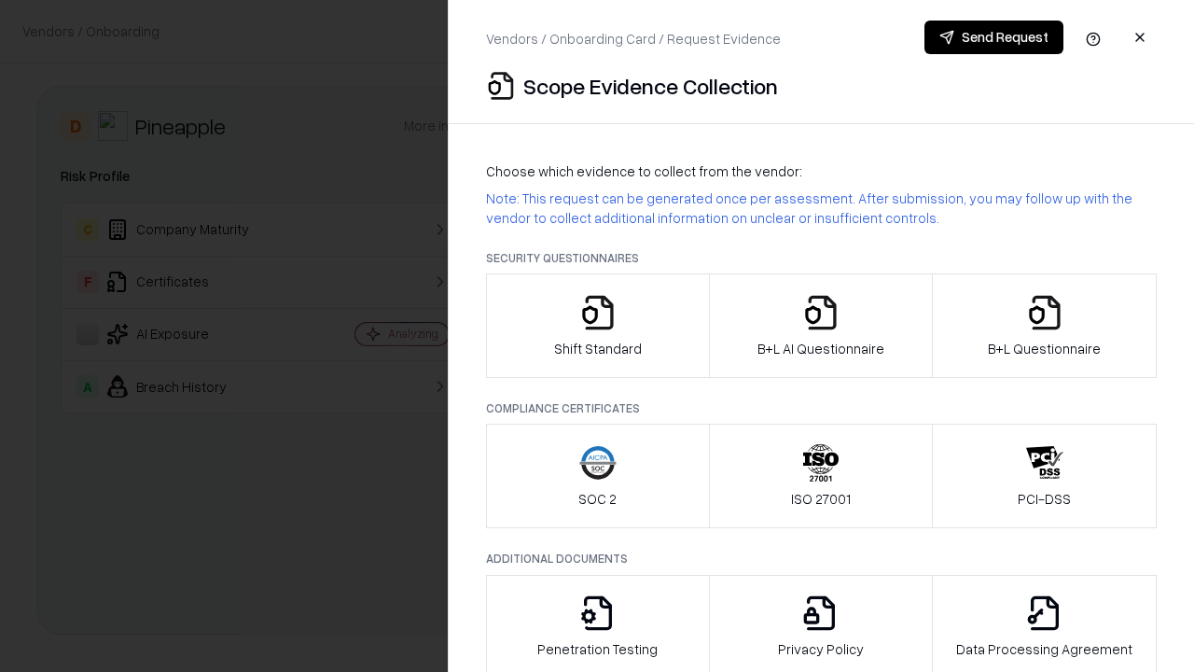  Describe the element at coordinates (821, 408) in the screenshot. I see `p: Compliance Certificates` at that location.